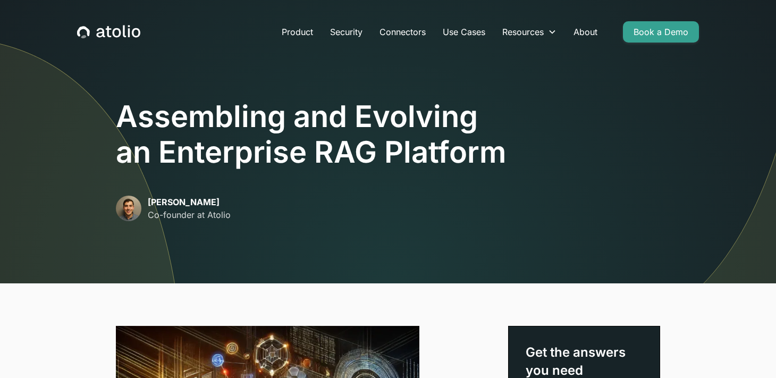  Describe the element at coordinates (402, 32) in the screenshot. I see `a: Connectors` at that location.